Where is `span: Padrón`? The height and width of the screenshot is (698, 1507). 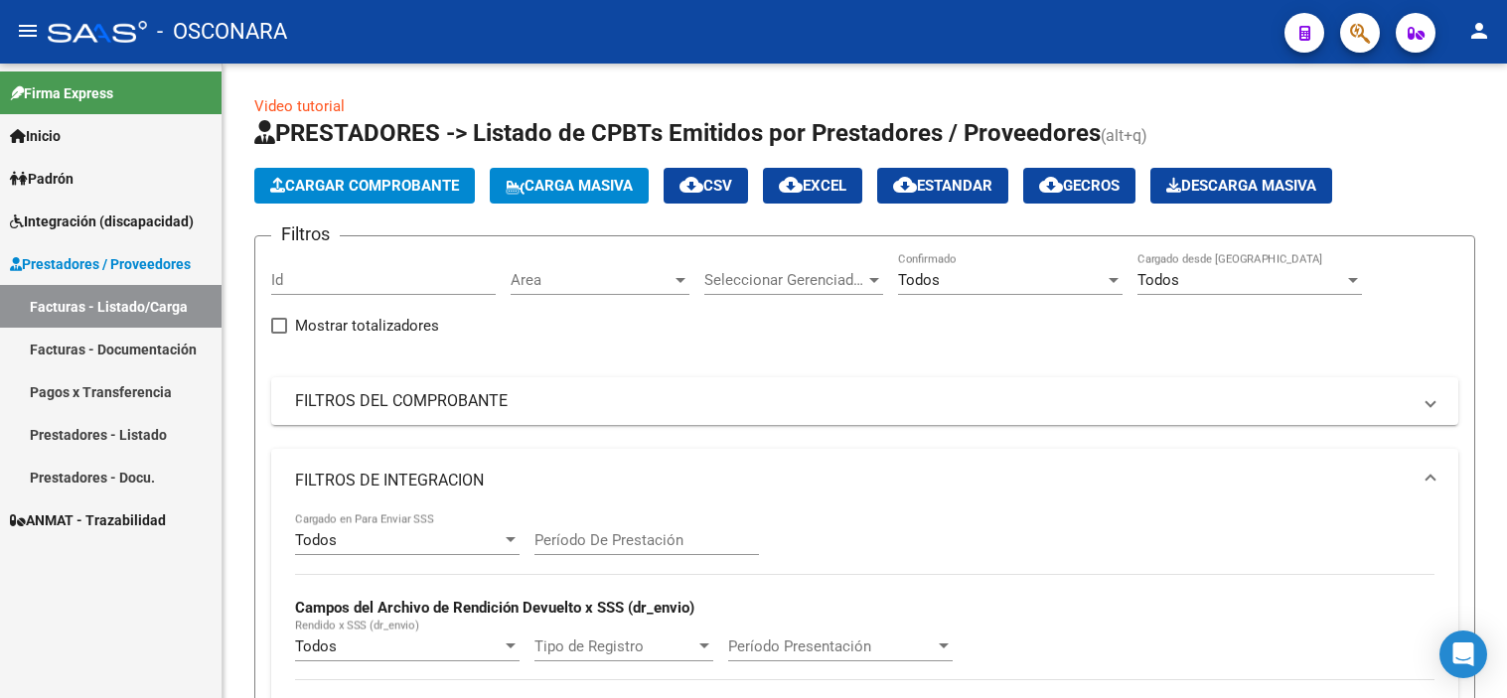
span: Padrón is located at coordinates (42, 179).